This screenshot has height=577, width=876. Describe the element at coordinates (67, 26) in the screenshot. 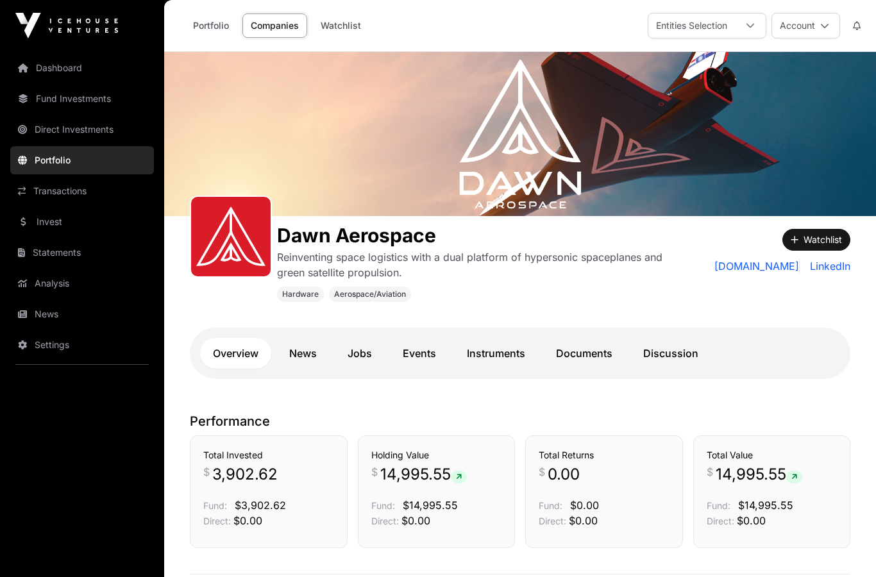

I see `img: Icehouse Ventures Logo` at that location.